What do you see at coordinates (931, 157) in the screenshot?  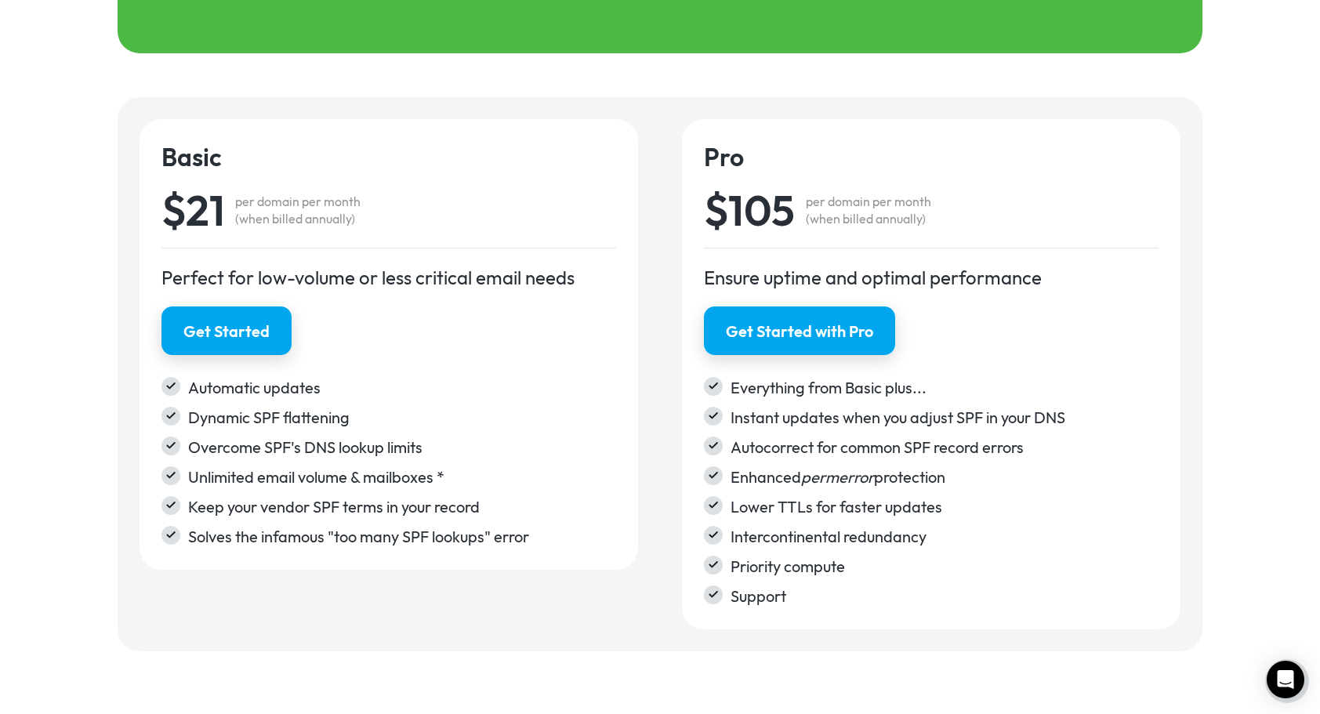 I see `h4: Pro` at bounding box center [931, 157].